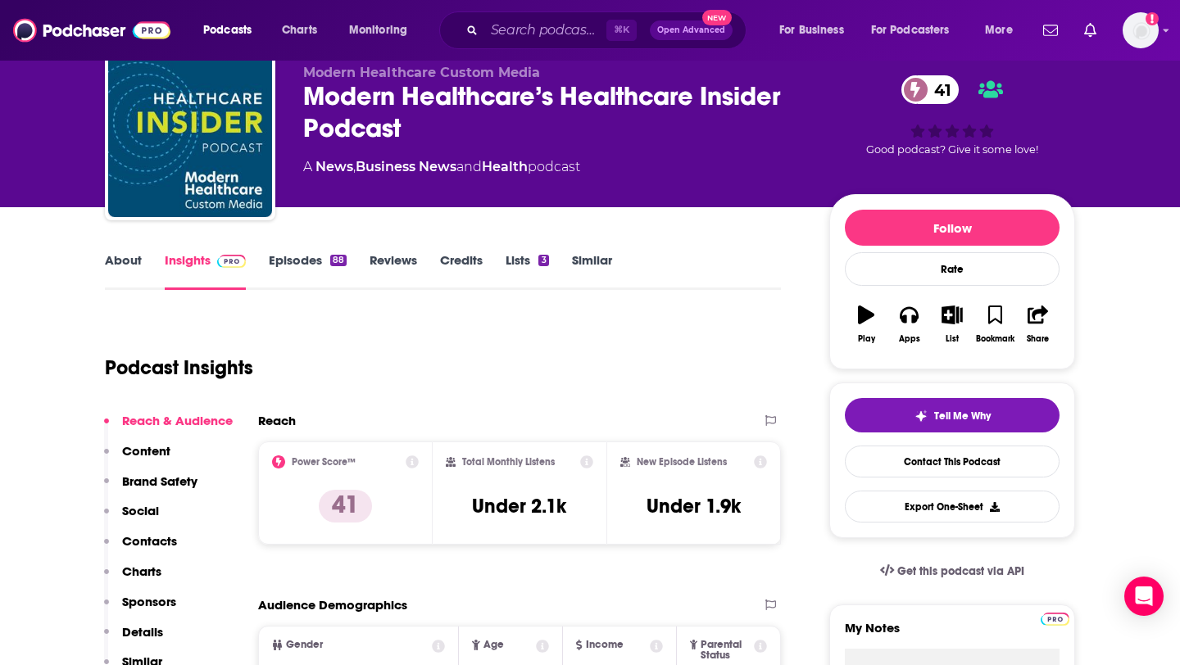  Describe the element at coordinates (334, 166) in the screenshot. I see `a: News` at that location.